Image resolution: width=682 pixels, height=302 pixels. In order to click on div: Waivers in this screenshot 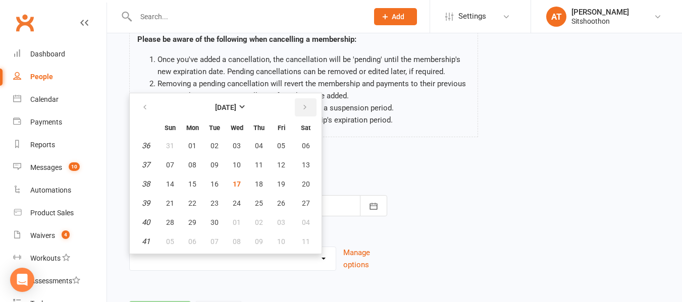, I will do `click(42, 236)`.